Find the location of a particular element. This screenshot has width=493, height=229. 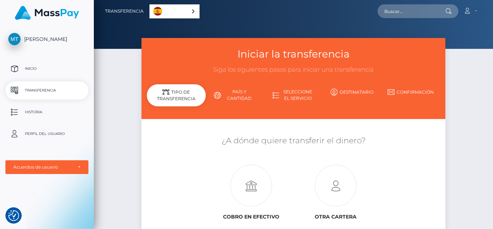

aside: Language selected: Español is located at coordinates (174, 11).